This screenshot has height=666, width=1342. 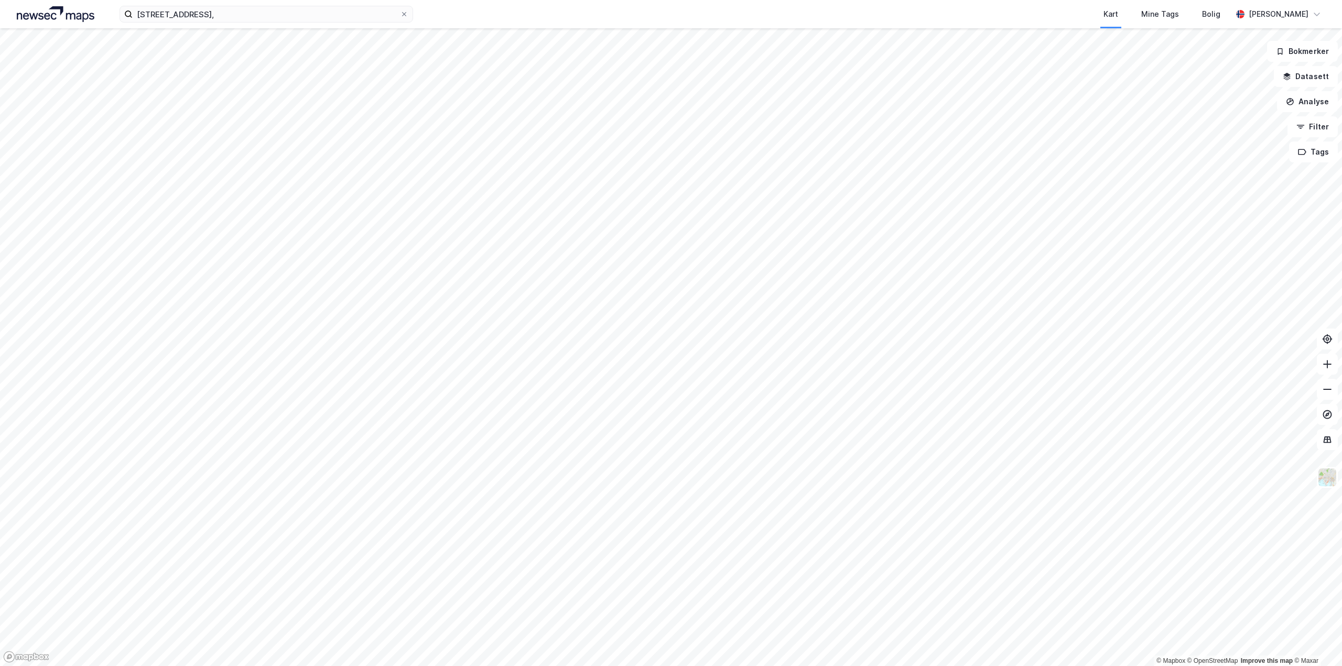 What do you see at coordinates (1316, 641) in the screenshot?
I see `div: Chat Widget` at bounding box center [1316, 641].